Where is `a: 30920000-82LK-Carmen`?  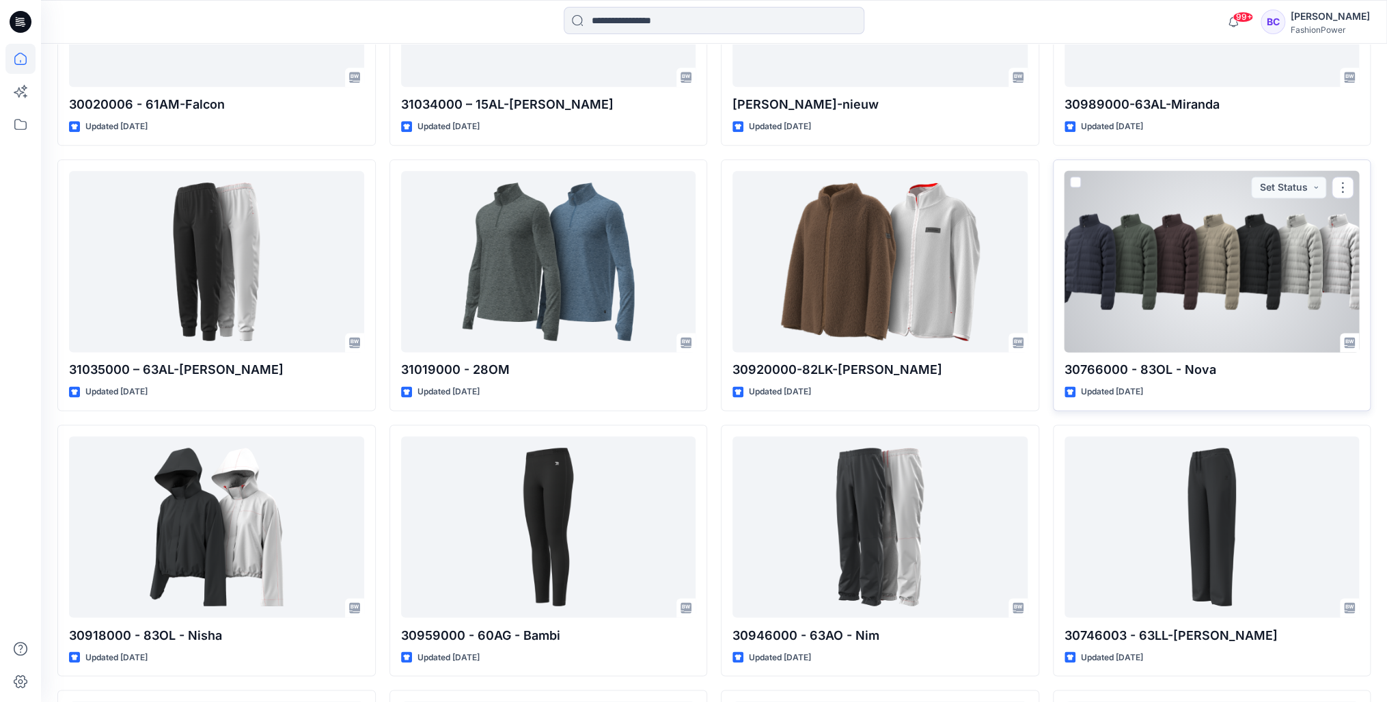 a: 30920000-82LK-Carmen is located at coordinates (880, 261).